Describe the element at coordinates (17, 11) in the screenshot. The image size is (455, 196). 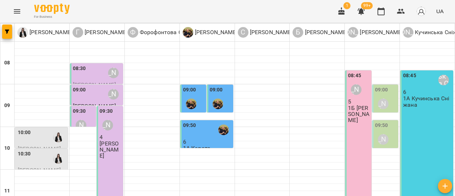
I see `button: Menu` at that location.